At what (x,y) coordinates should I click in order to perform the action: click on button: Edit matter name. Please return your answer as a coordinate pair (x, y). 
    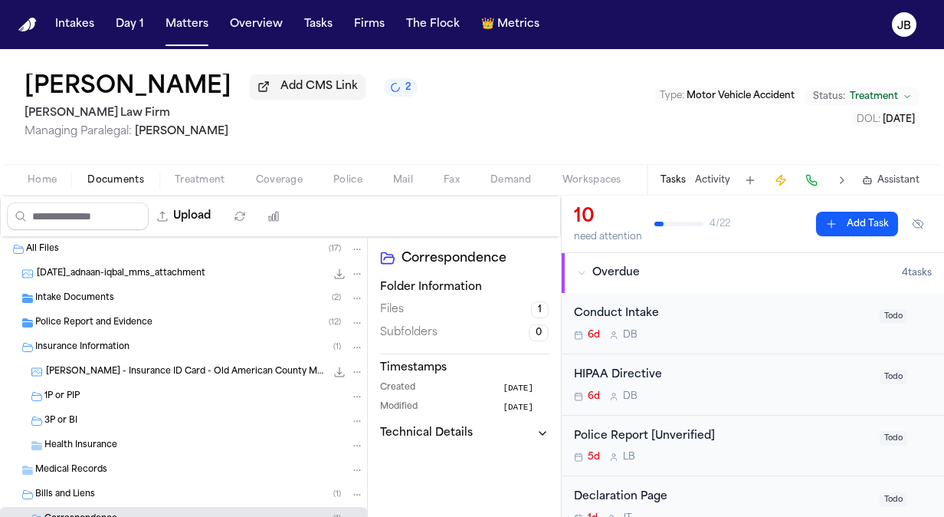
    Looking at the image, I should click on (128, 87).